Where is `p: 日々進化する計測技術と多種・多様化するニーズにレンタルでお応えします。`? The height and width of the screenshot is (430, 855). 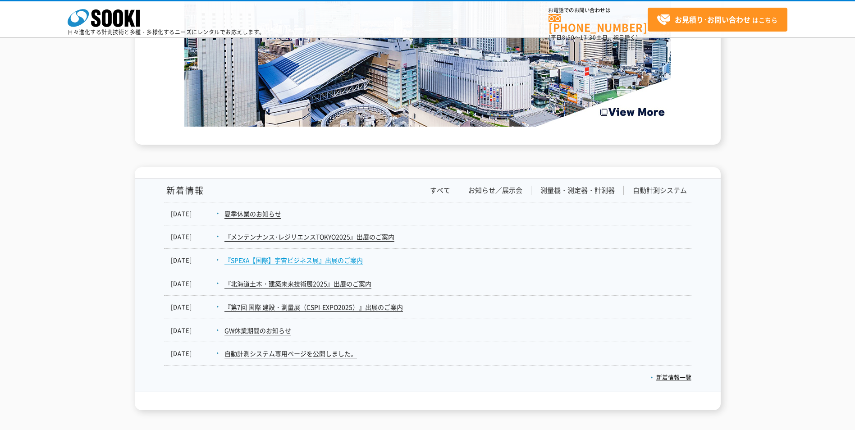
p: 日々進化する計測技術と多種・多様化するニーズにレンタルでお応えします。 is located at coordinates (166, 32).